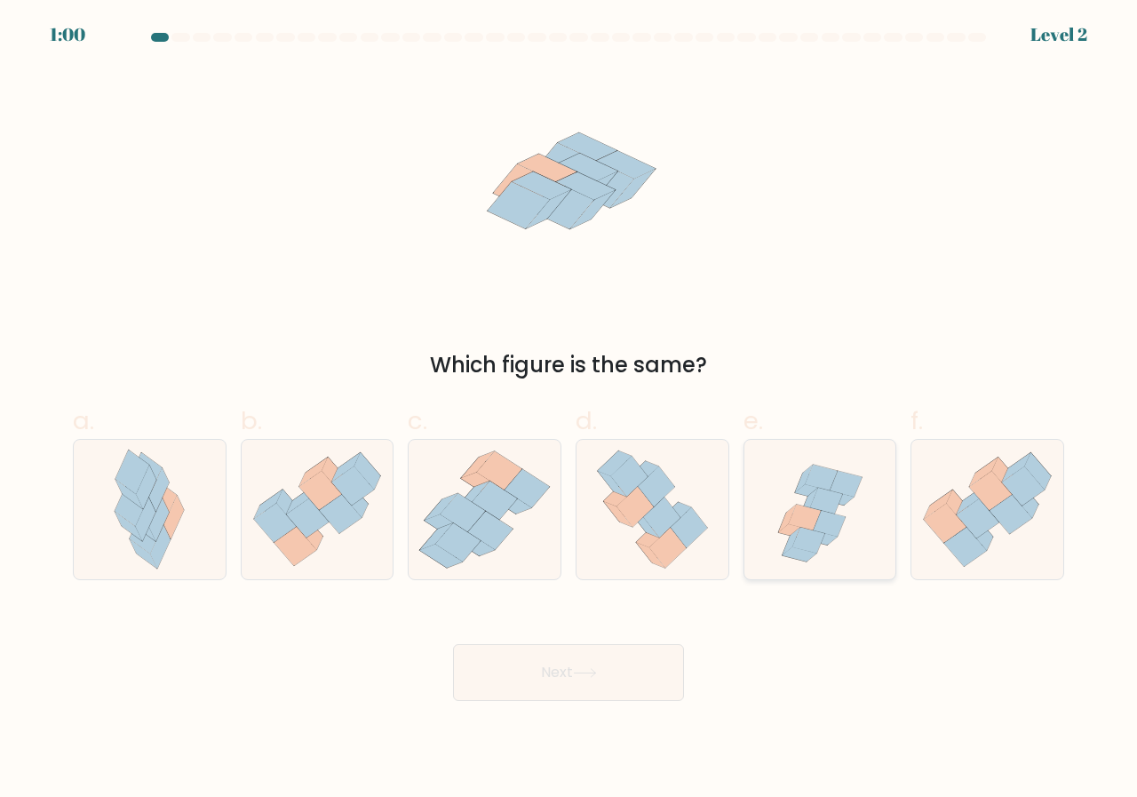  Describe the element at coordinates (418, 420) in the screenshot. I see `span: c.` at that location.